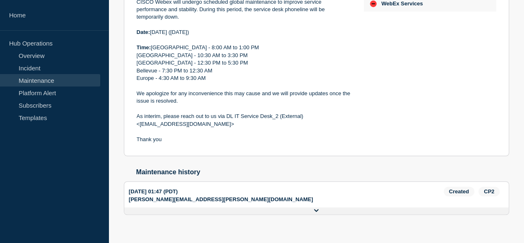  Describe the element at coordinates (488, 191) in the screenshot. I see `span: CP2` at that location.